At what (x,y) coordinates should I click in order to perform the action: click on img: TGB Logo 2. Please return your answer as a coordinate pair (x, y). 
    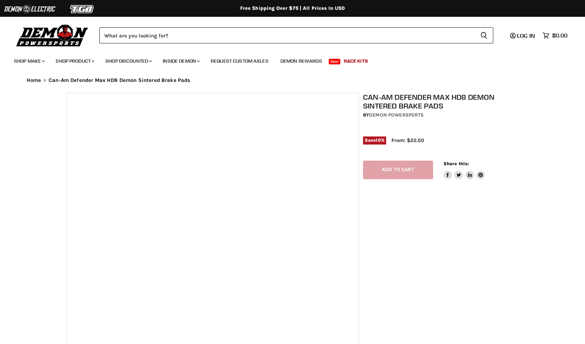
    Looking at the image, I should click on (82, 9).